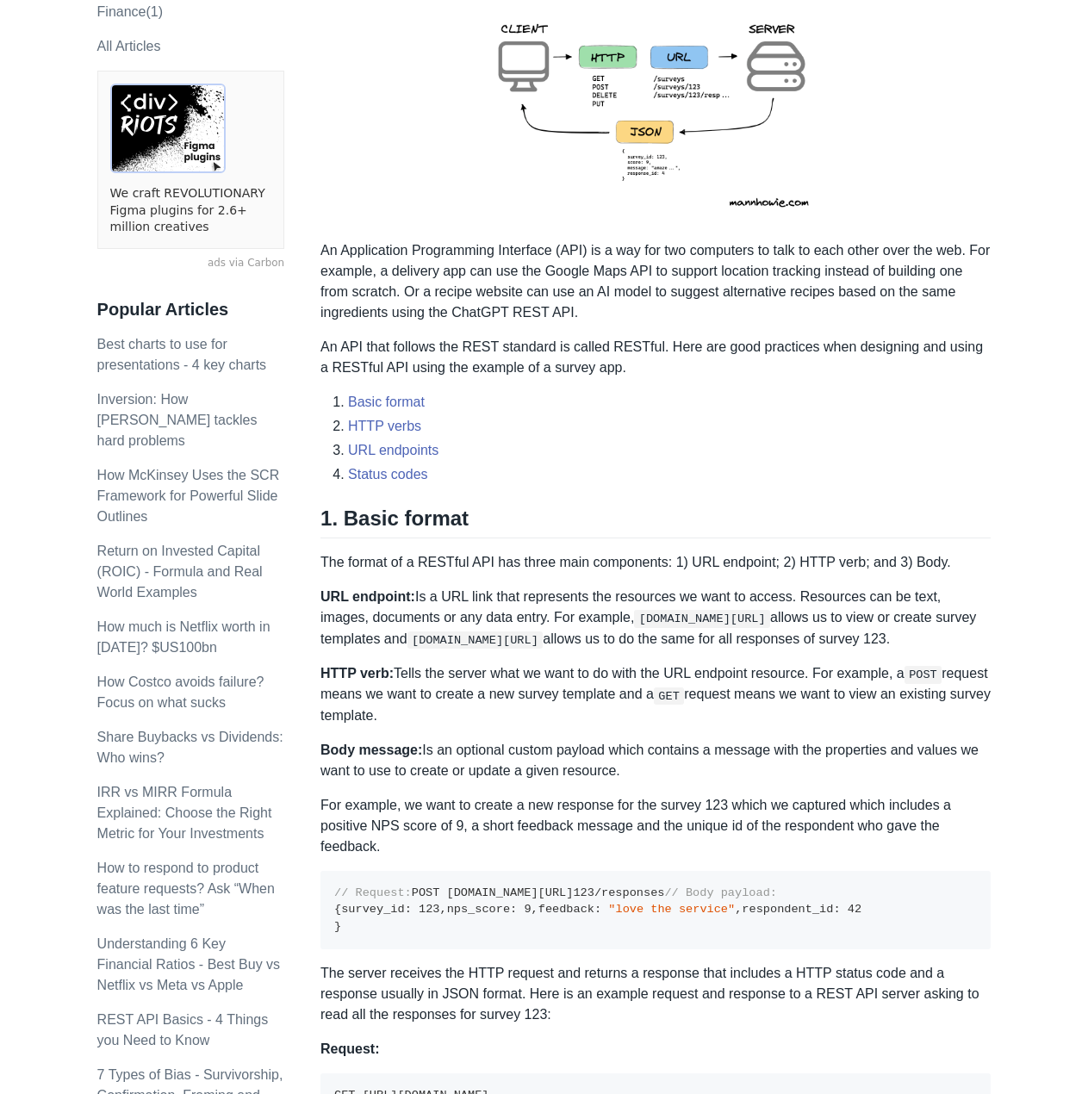 This screenshot has width=1088, height=1094. What do you see at coordinates (129, 46) in the screenshot?
I see `a: All Articles` at bounding box center [129, 46].